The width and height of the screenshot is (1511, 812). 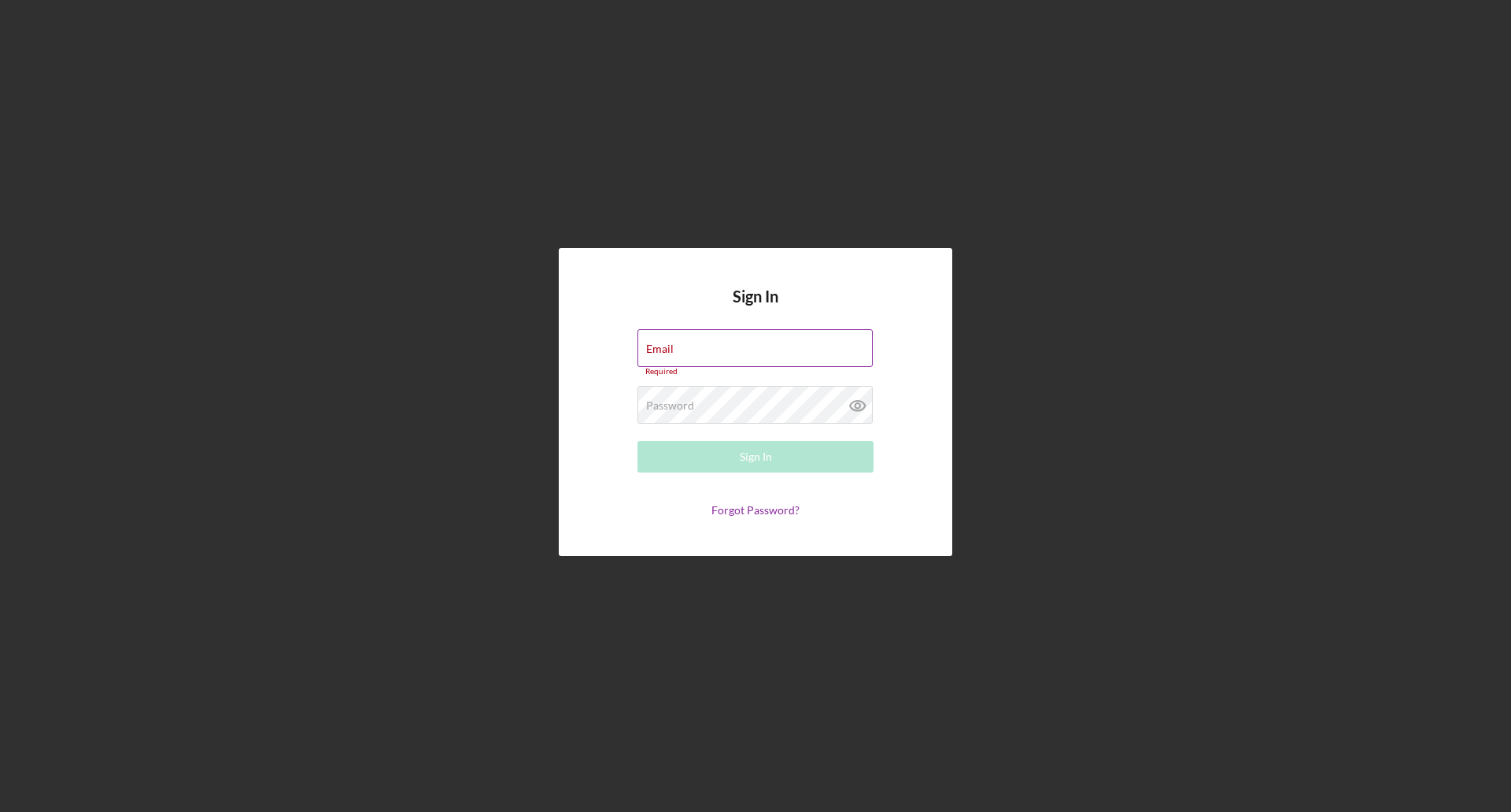 I want to click on a: Forgot Password?, so click(x=756, y=509).